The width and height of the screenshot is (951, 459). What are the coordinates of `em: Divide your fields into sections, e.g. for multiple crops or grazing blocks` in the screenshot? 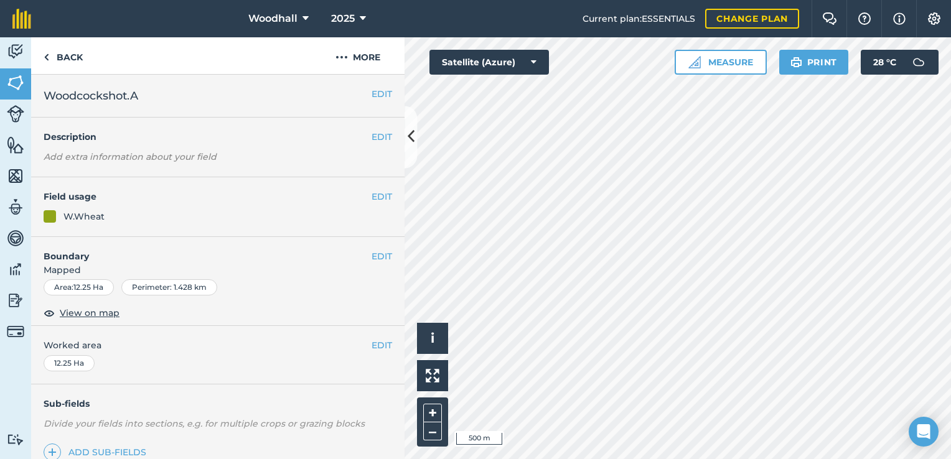 It's located at (204, 424).